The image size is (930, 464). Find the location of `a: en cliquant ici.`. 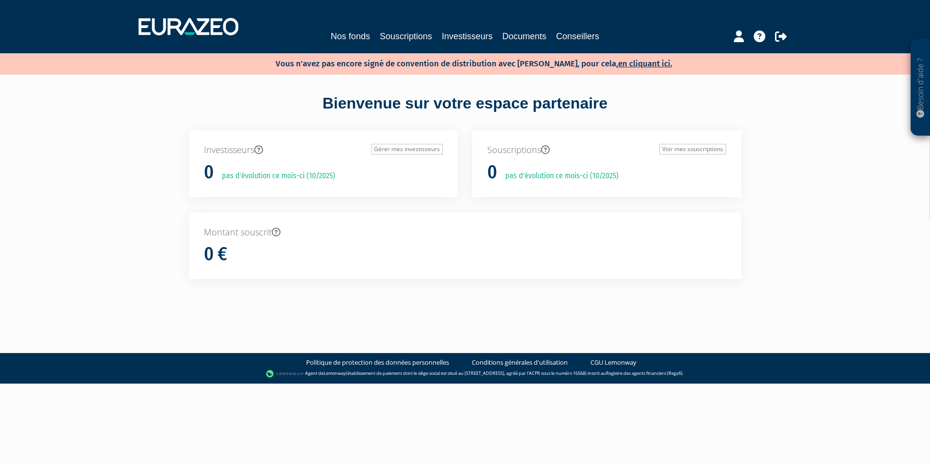

a: en cliquant ici. is located at coordinates (645, 63).